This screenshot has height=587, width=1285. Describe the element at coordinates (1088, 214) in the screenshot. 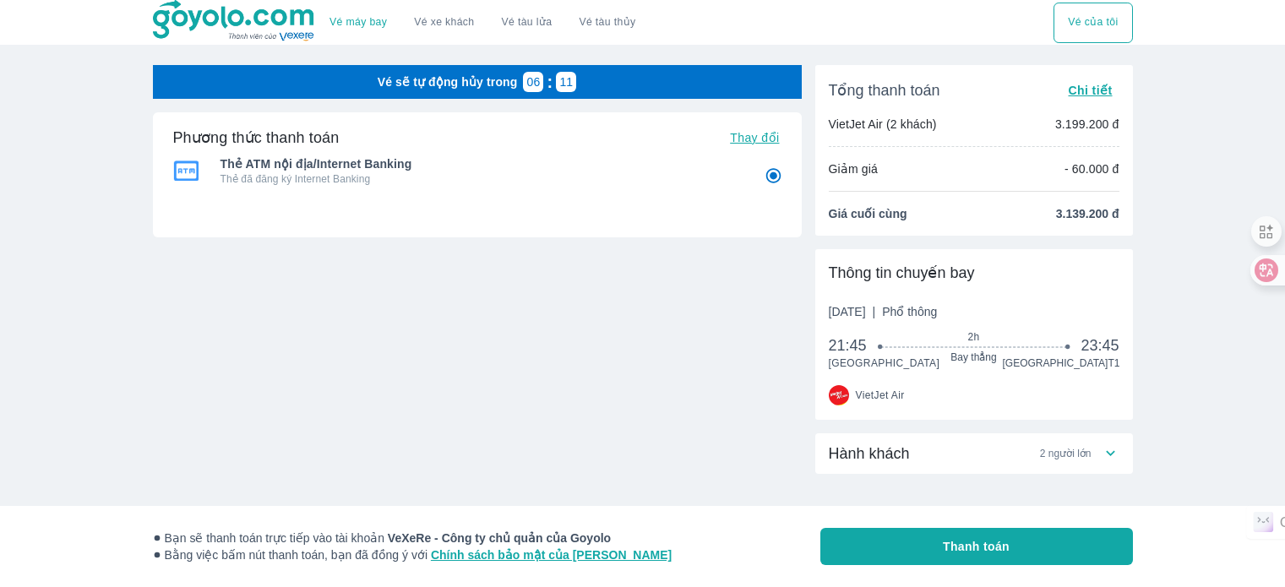

I see `span: 3.139.200 đ` at that location.